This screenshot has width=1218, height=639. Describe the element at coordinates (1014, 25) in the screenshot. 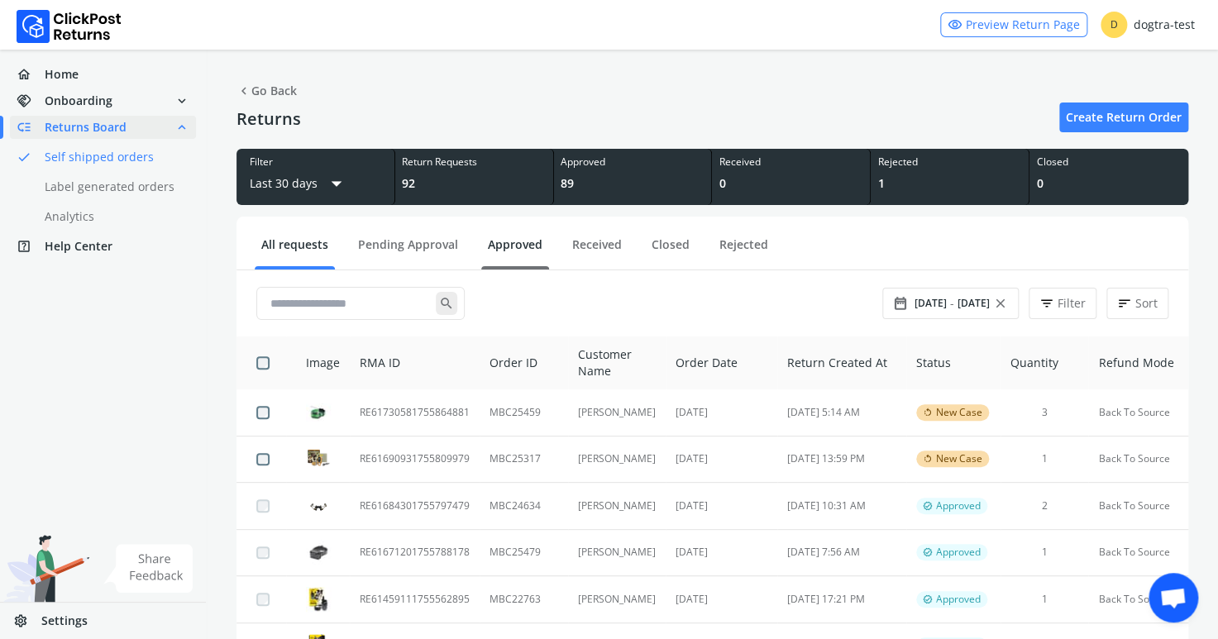

I see `a: visibilityPreview Return Page` at that location.